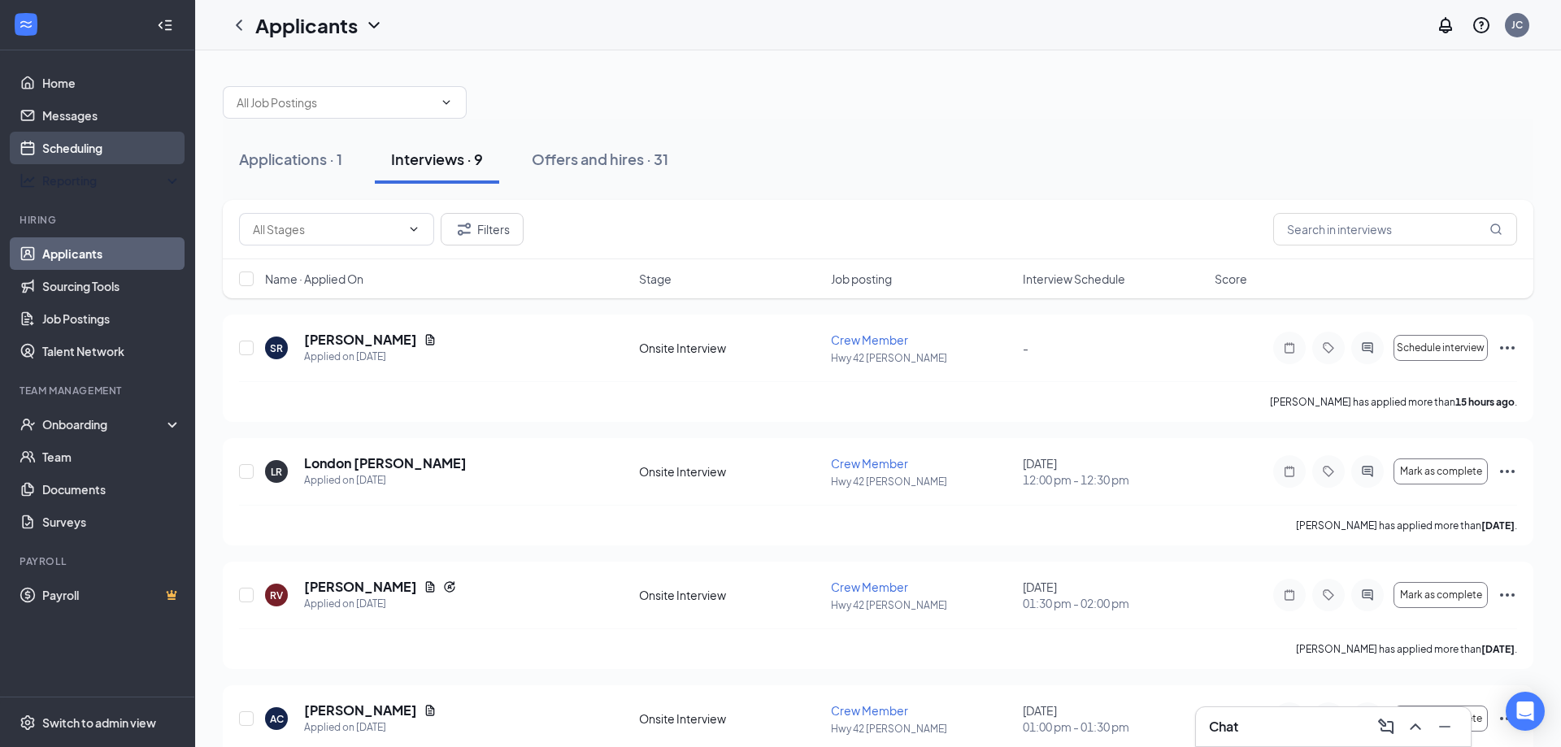 This screenshot has height=747, width=1561. What do you see at coordinates (600, 159) in the screenshot?
I see `div: Offers and hires · 31` at bounding box center [600, 159].